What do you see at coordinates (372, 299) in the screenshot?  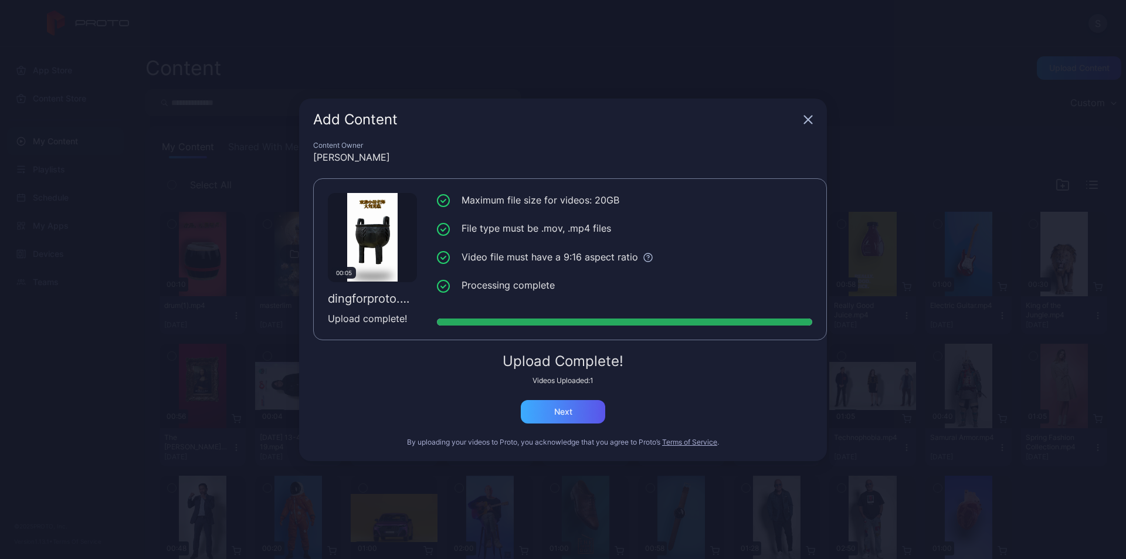 I see `div: dingforproto.mp4` at bounding box center [372, 299].